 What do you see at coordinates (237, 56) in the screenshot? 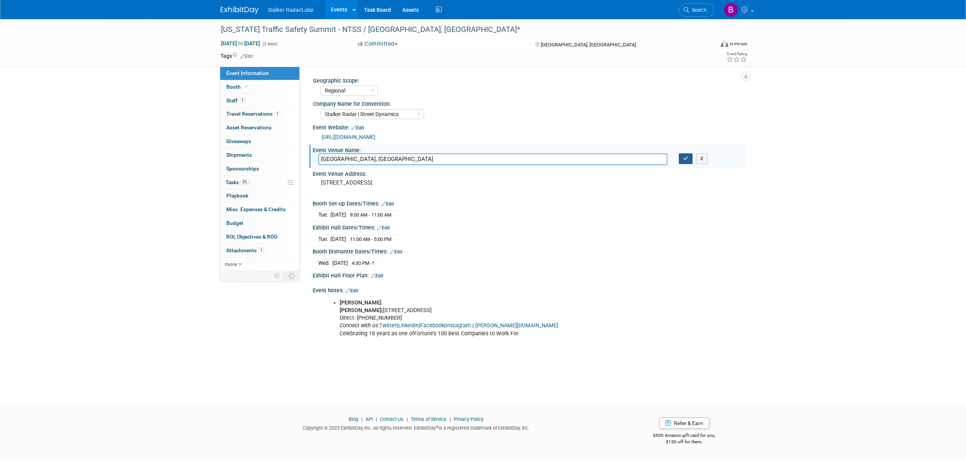
I see `td: Tags` at bounding box center [237, 56].